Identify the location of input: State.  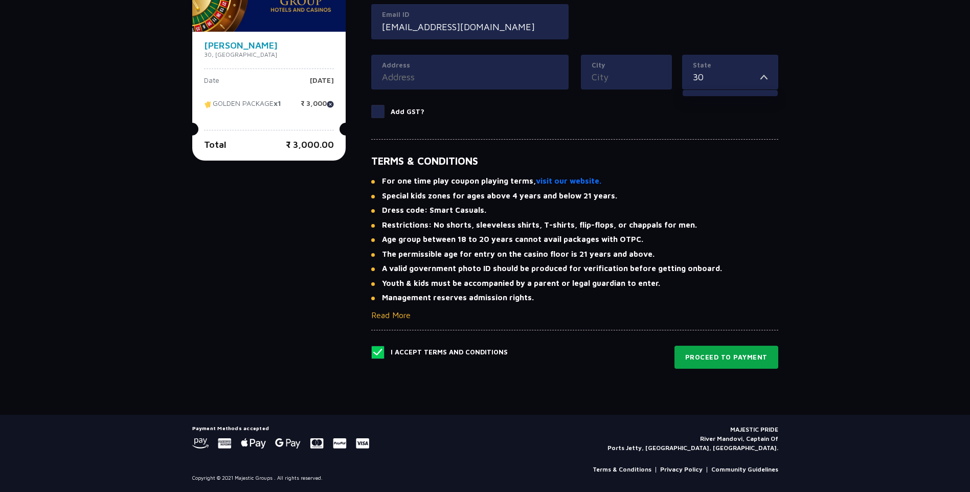
(727, 77).